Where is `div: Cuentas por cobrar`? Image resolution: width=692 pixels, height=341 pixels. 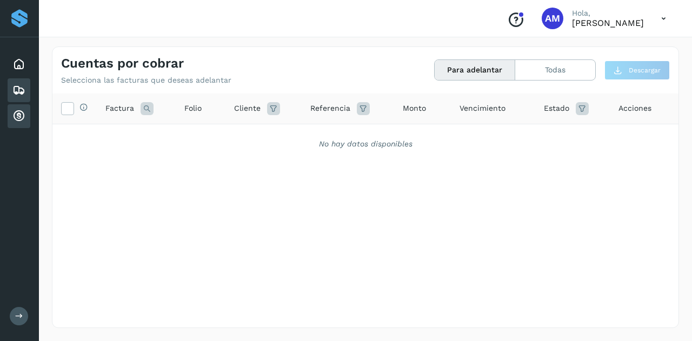
div: Cuentas por cobrar is located at coordinates (19, 116).